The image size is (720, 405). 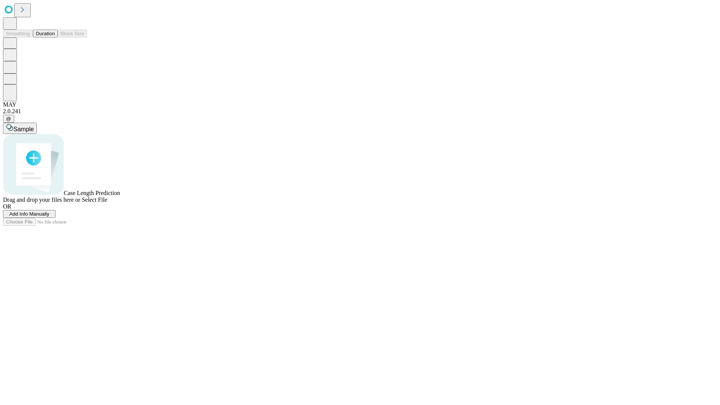 I want to click on div: 2.0.241, so click(x=360, y=111).